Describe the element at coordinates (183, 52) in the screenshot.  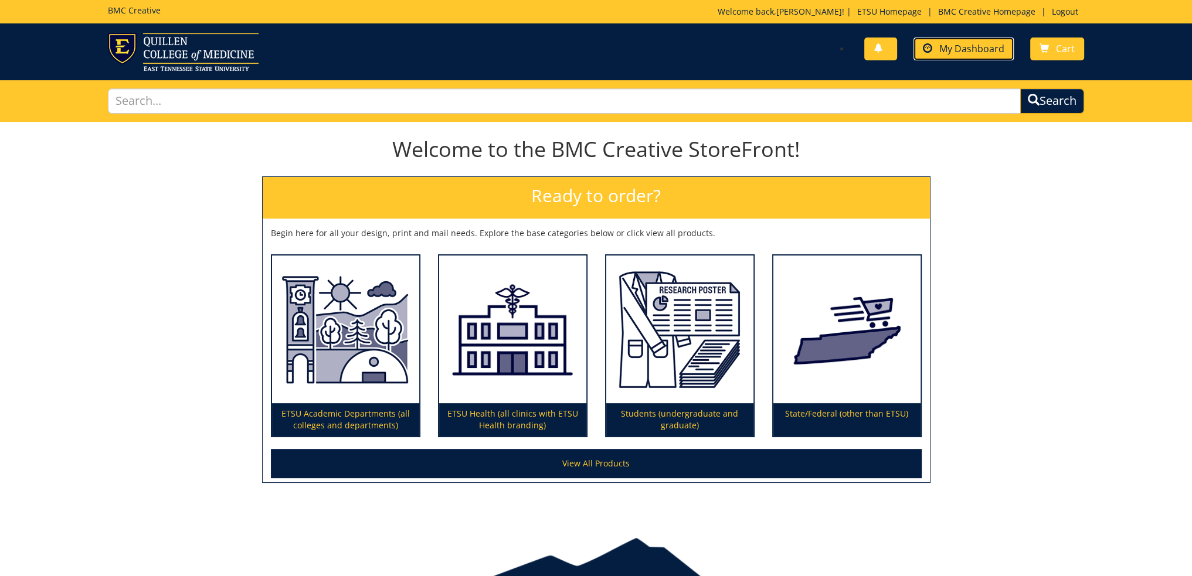
I see `img: ETSU logo` at that location.